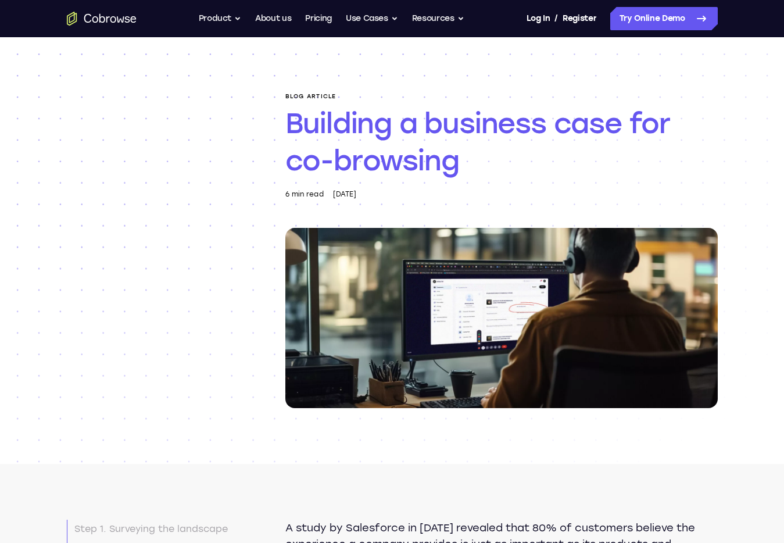  I want to click on button: Resources, so click(438, 19).